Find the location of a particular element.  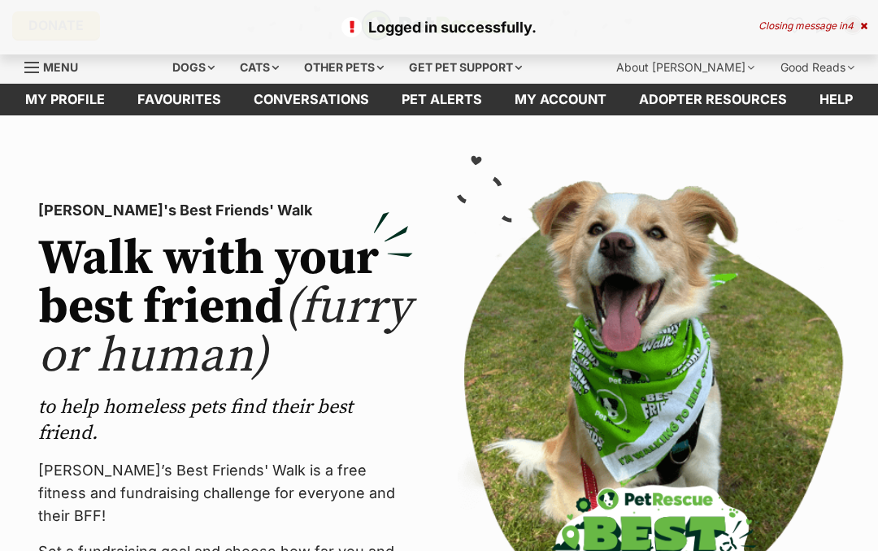

span: (furry or human) is located at coordinates (224, 332).